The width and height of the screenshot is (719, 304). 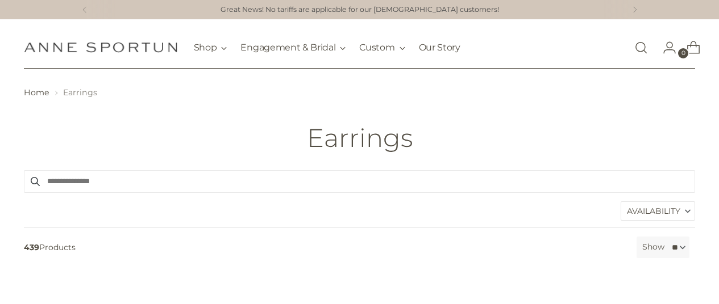 I want to click on nav: breadcrumbs, so click(x=360, y=93).